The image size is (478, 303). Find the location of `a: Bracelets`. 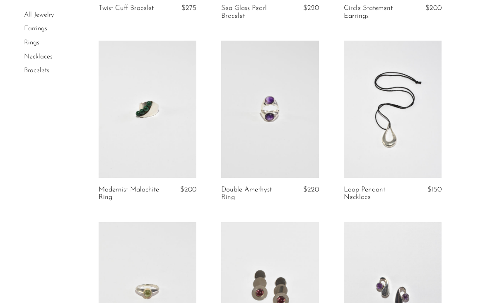

a: Bracelets is located at coordinates (36, 70).